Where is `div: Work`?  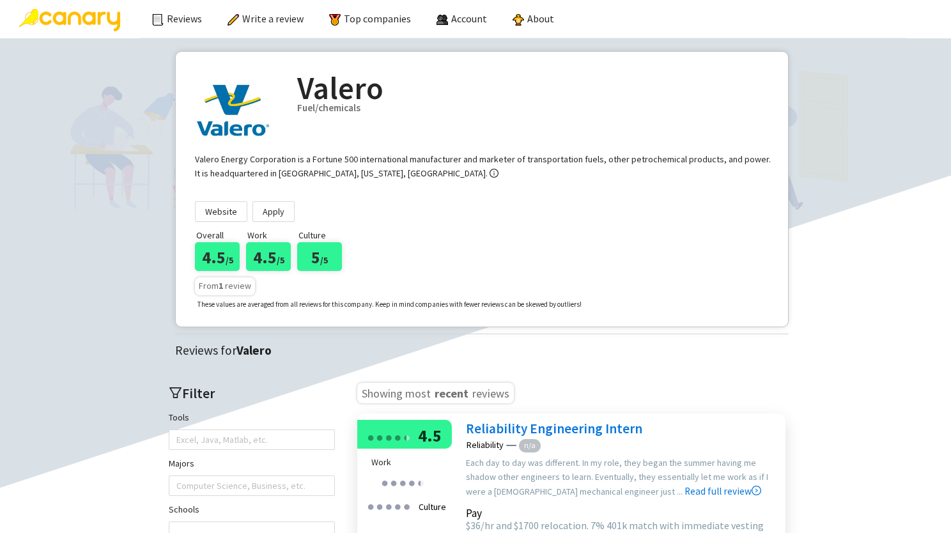 div: Work is located at coordinates (409, 462).